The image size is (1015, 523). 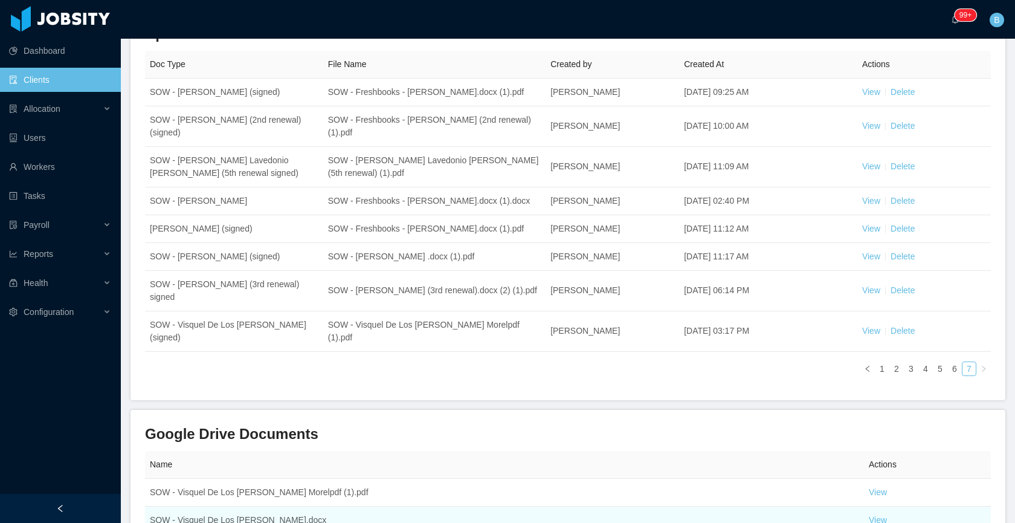 I want to click on span: Name, so click(x=161, y=464).